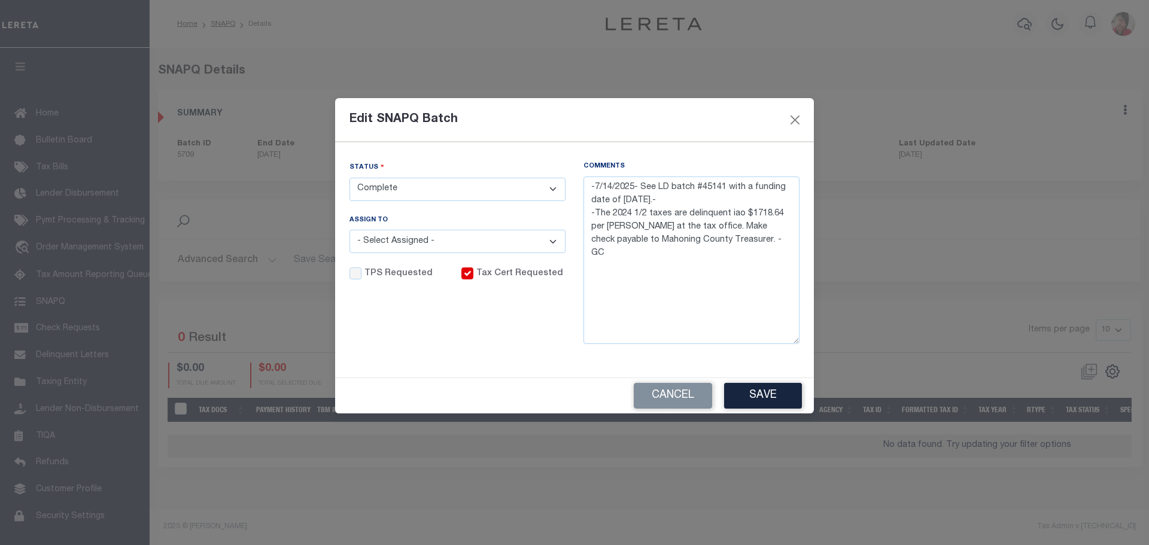  Describe the element at coordinates (604, 166) in the screenshot. I see `label: Comments` at that location.